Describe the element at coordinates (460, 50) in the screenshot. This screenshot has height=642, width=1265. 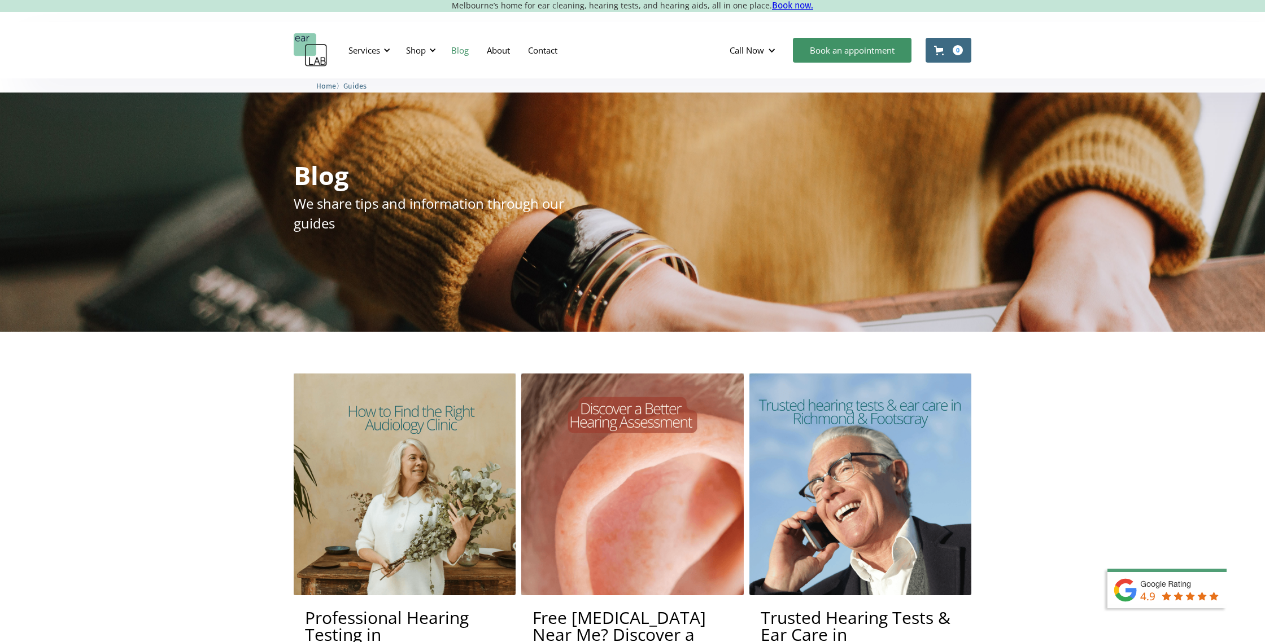
I see `a: Blog` at that location.